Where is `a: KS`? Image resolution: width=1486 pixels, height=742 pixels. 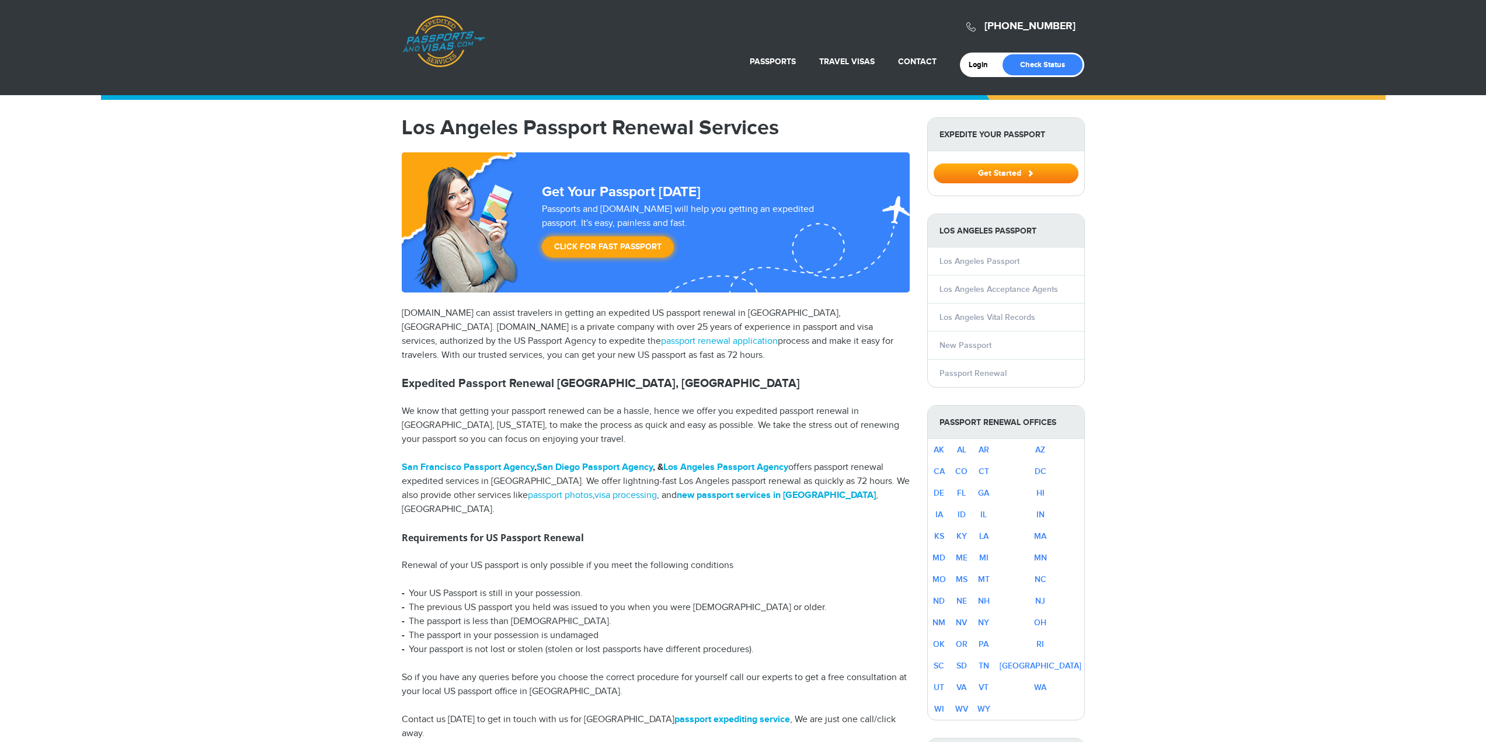
a: KS is located at coordinates (939, 536).